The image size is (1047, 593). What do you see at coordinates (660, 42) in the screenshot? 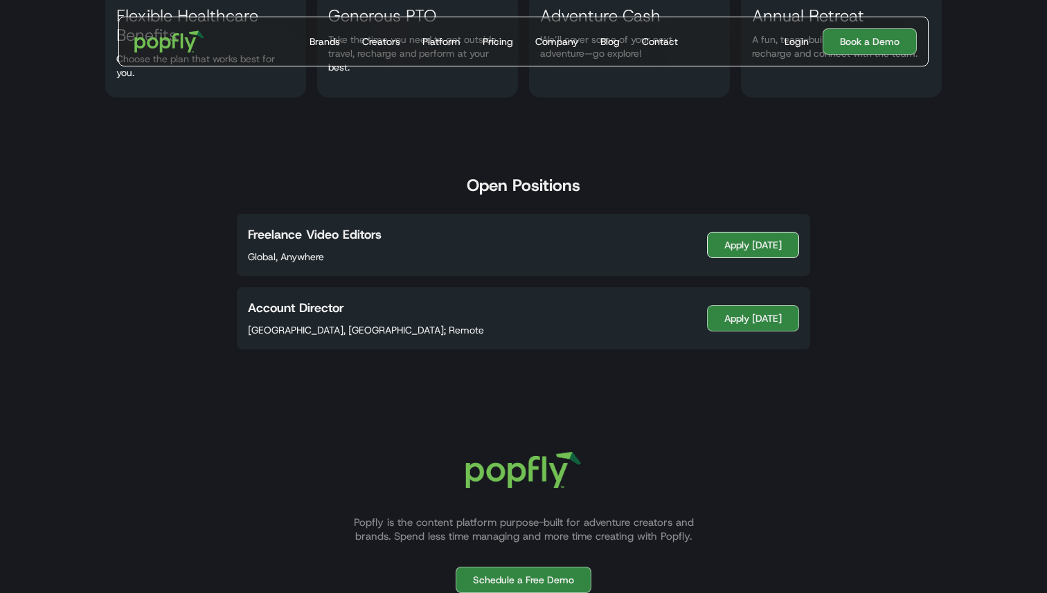
I see `div: Contact` at bounding box center [660, 42].